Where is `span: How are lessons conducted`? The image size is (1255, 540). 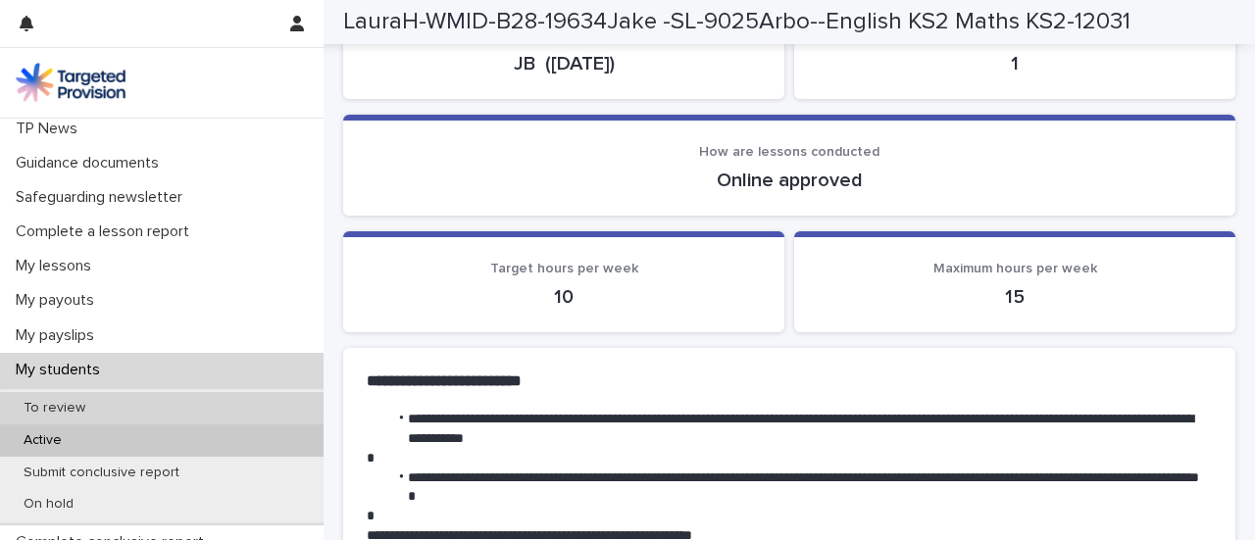
span: How are lessons conducted is located at coordinates (790, 152).